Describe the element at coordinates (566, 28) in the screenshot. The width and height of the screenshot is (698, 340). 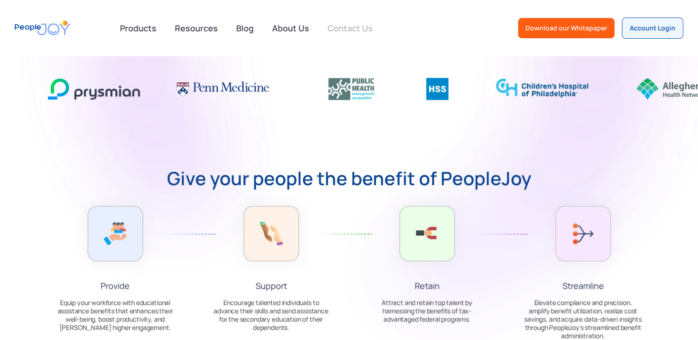
I see `div: Download our Whitepaper` at that location.